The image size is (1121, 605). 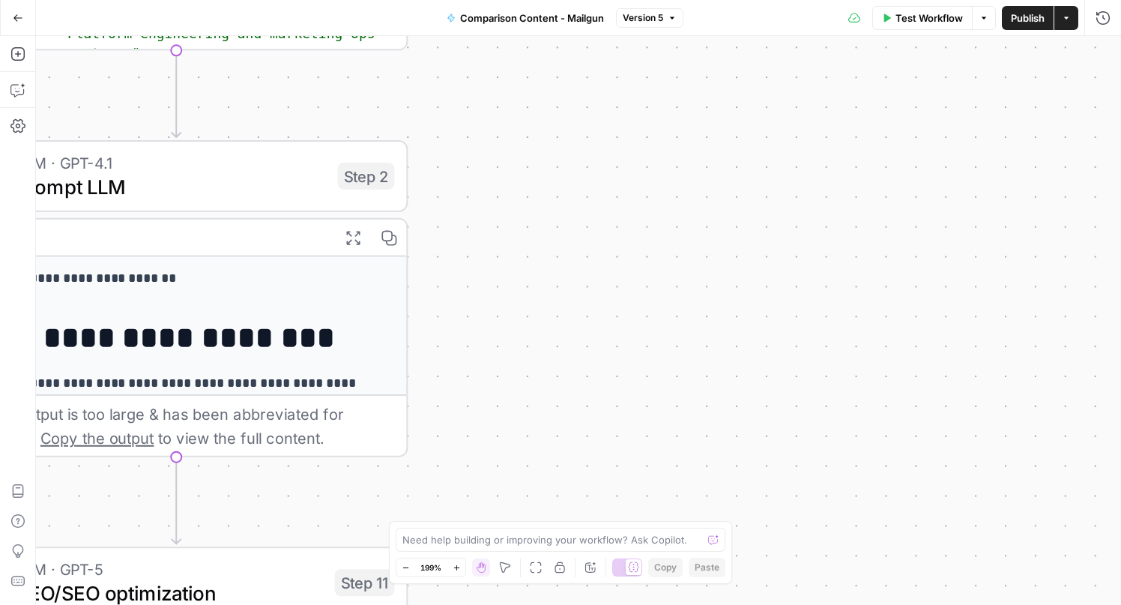 I want to click on button: Version 5, so click(x=650, y=18).